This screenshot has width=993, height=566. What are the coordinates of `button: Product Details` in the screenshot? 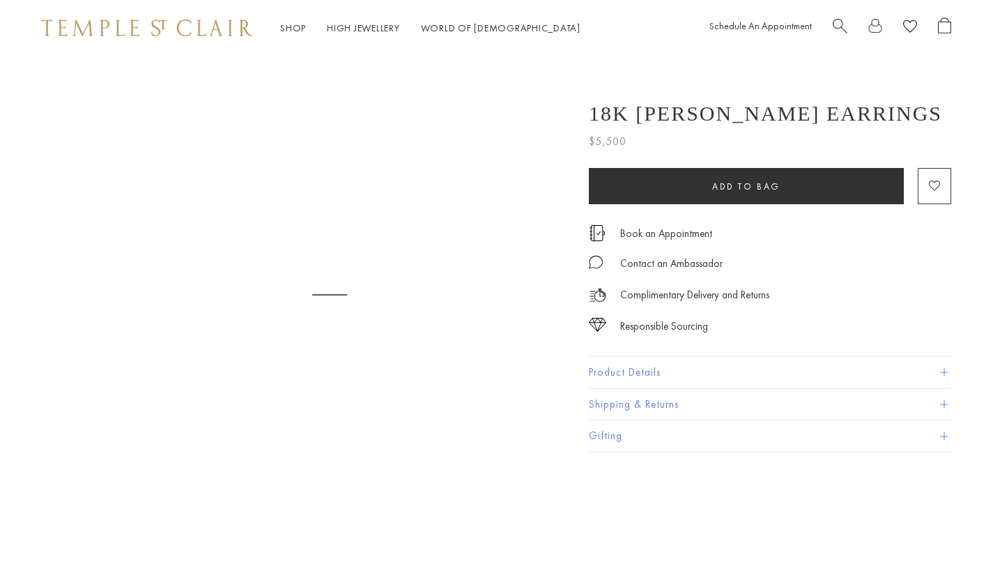 It's located at (770, 372).